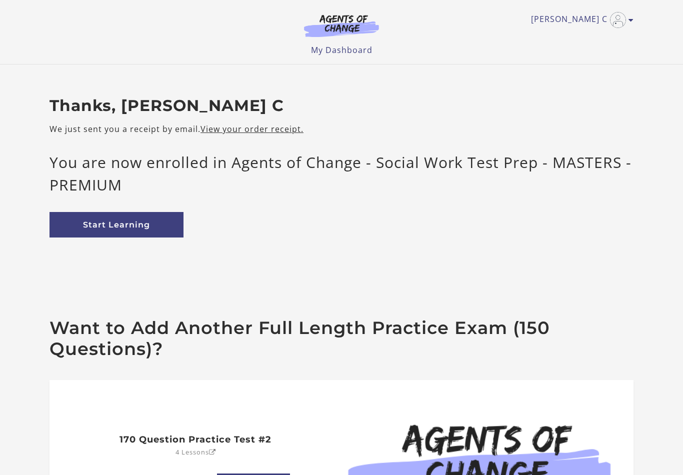 This screenshot has width=683, height=475. I want to click on p: 4 Lessons, so click(195, 452).